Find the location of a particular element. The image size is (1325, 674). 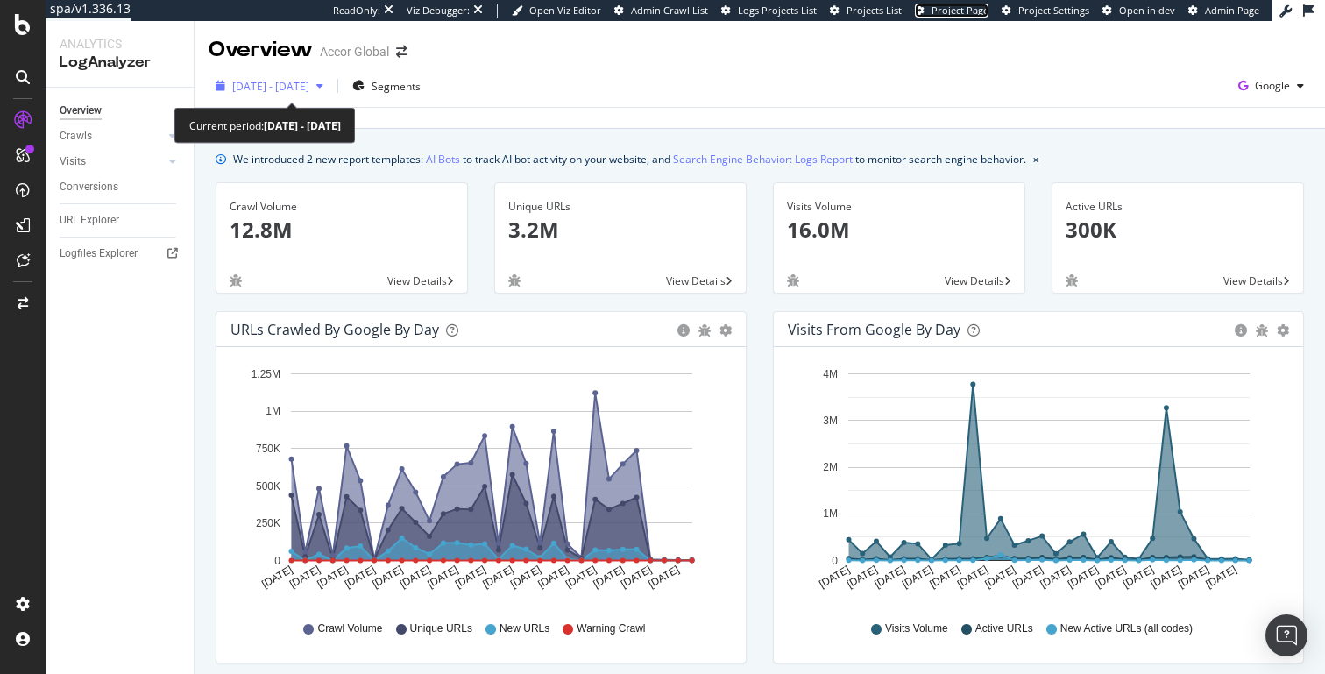

a: URL Explorer is located at coordinates (120, 220).